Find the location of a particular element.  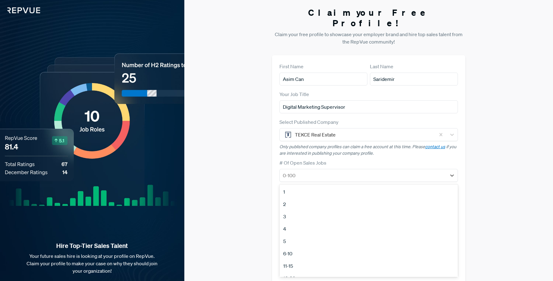

p: Your future sales hire is looking at your profile on RepVue. Claim your profile to make your case... is located at coordinates (92, 263).